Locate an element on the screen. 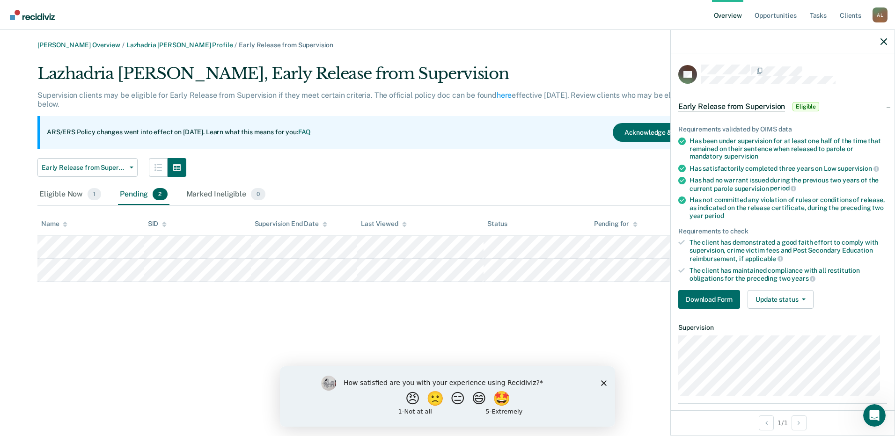 Image resolution: width=895 pixels, height=436 pixels. a: here is located at coordinates (504, 95).